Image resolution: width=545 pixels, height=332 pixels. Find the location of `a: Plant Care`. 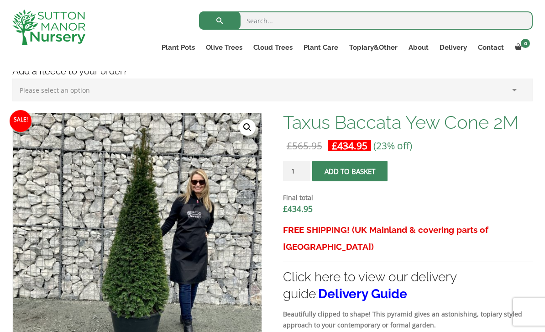

a: Plant Care is located at coordinates (321, 47).